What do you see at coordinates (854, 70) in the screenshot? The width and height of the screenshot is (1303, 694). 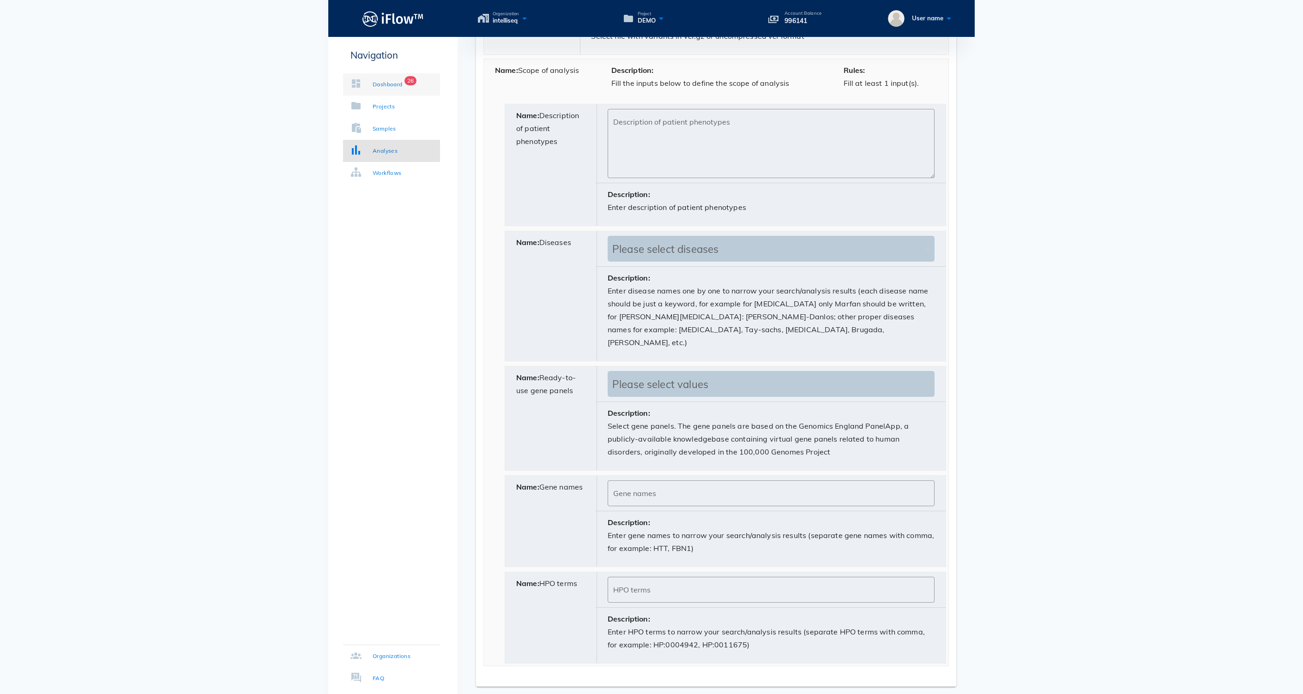 I see `b: Rules:` at bounding box center [854, 70].